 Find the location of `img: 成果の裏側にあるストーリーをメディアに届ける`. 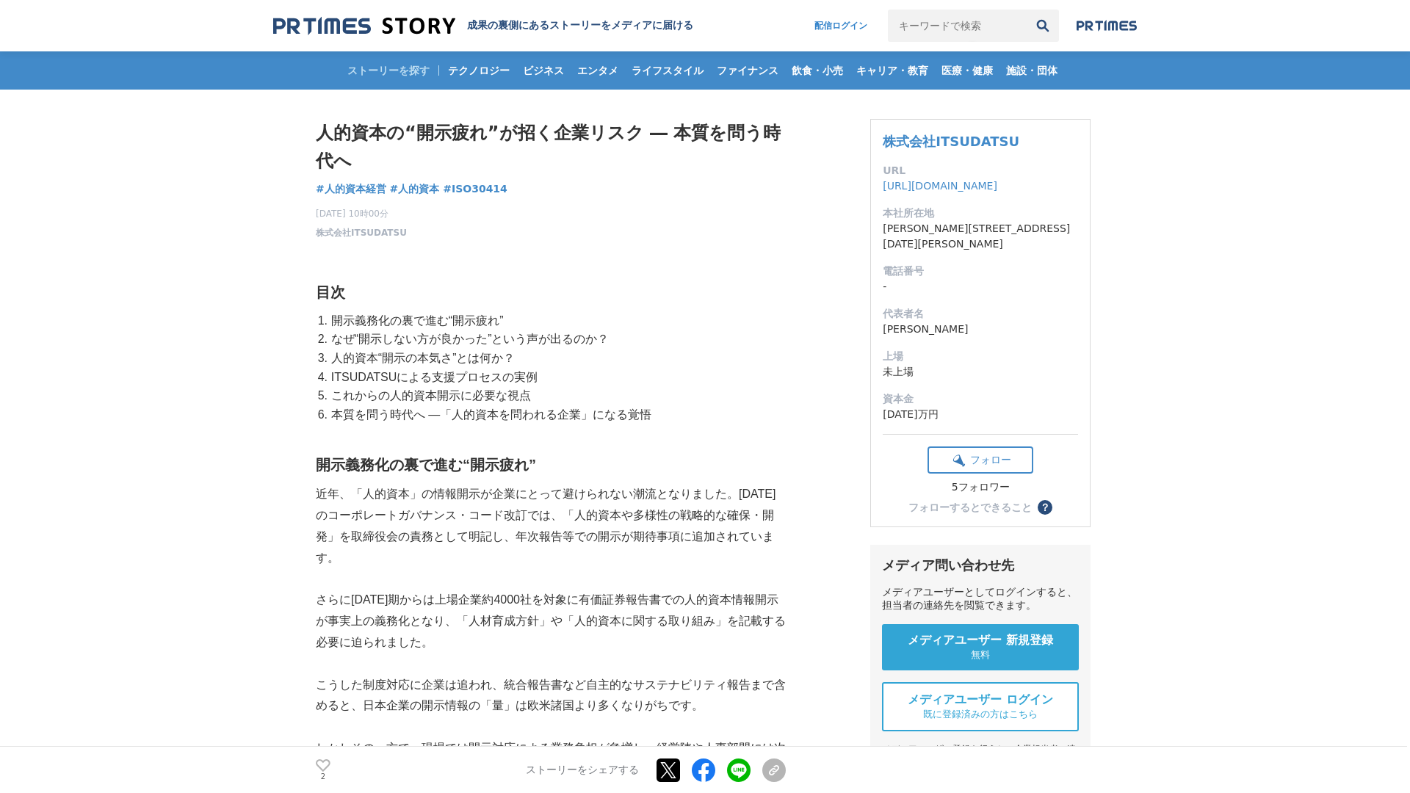

img: 成果の裏側にあるストーリーをメディアに届ける is located at coordinates (364, 26).